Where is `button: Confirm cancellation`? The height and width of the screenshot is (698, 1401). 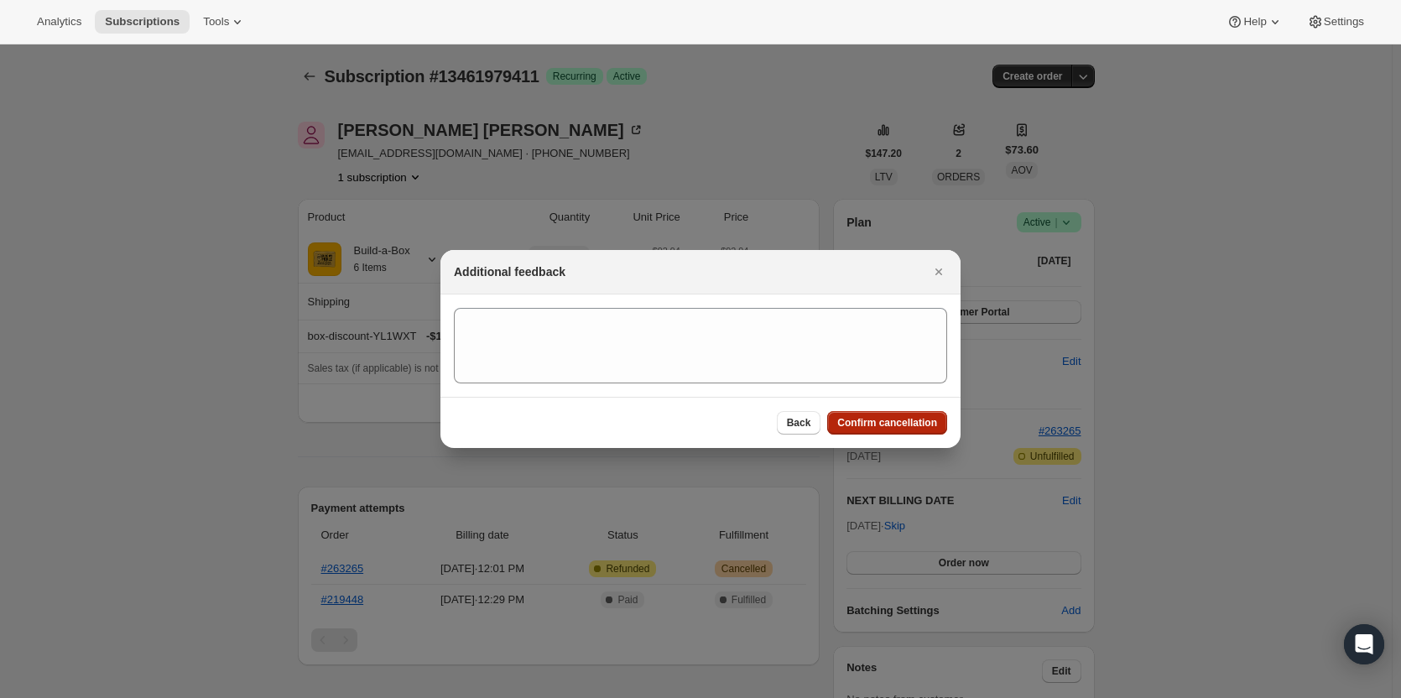 button: Confirm cancellation is located at coordinates (887, 423).